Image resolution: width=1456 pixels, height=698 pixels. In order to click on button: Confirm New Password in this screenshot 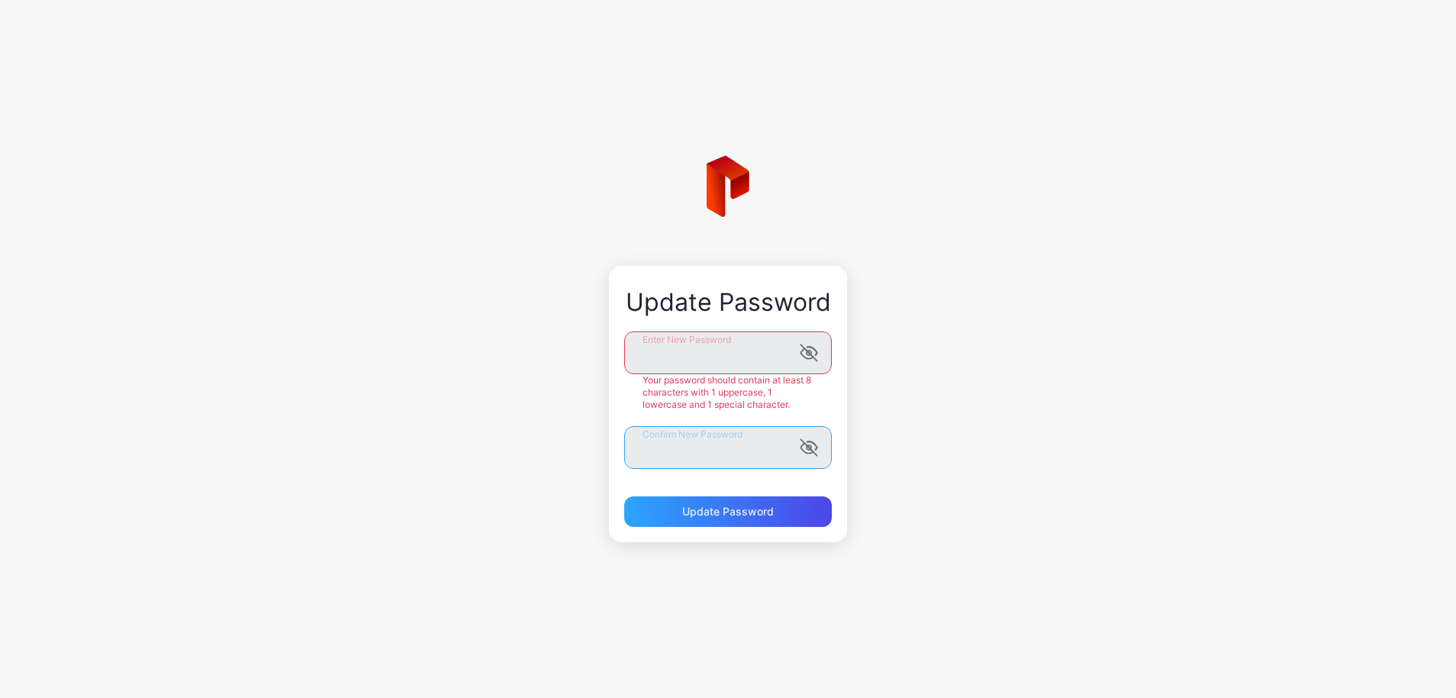, I will do `click(809, 447)`.